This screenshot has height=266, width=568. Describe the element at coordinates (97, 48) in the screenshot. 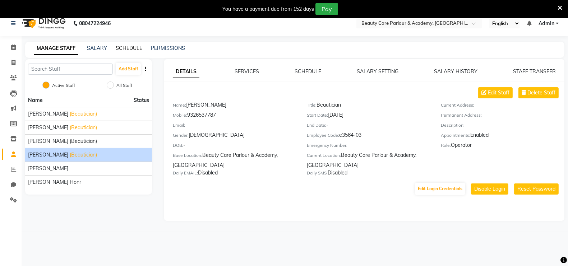

I see `a: SALARY` at that location.